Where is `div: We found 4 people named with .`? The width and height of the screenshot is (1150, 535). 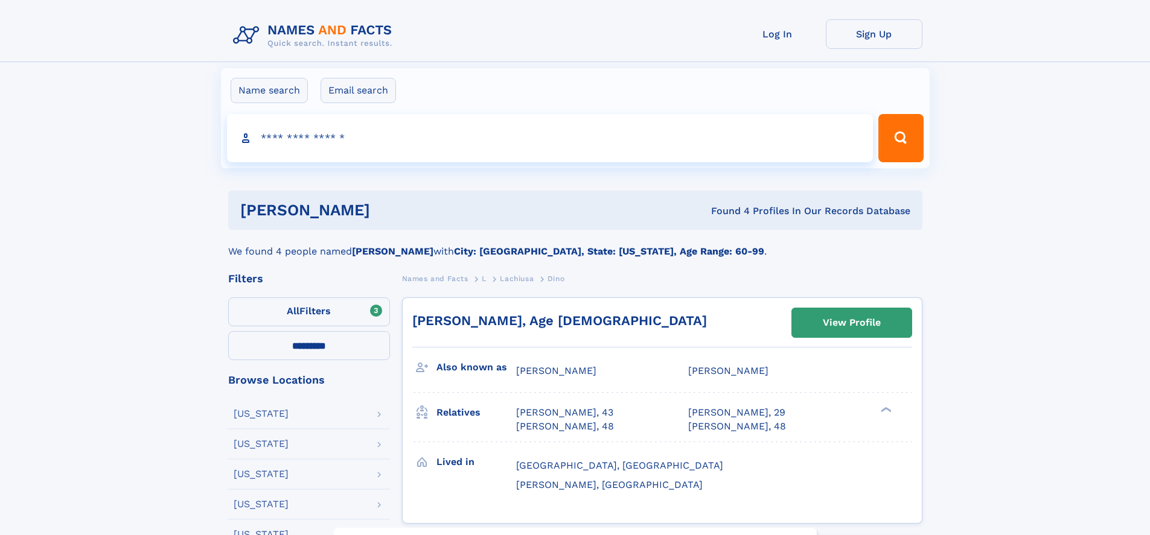 div: We found 4 people named with . is located at coordinates (575, 244).